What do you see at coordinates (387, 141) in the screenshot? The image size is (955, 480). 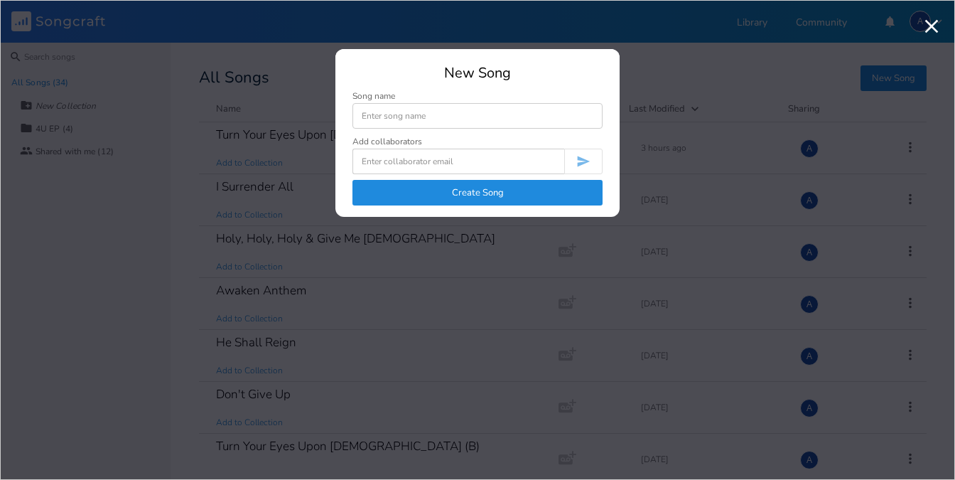 I see `div: Add collaborators` at bounding box center [387, 141].